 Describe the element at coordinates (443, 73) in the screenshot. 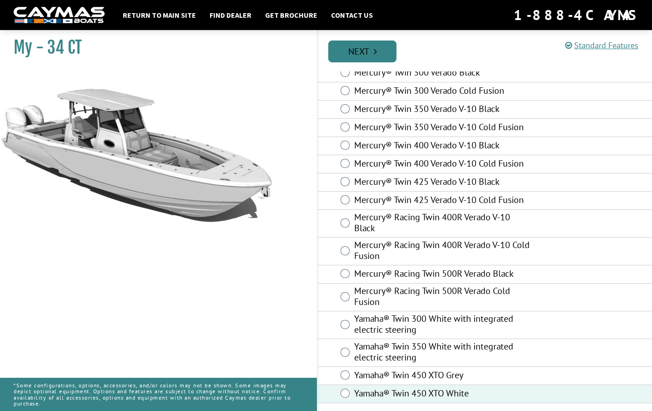

I see `label: Mercury® Twin 300 Verado Black` at that location.